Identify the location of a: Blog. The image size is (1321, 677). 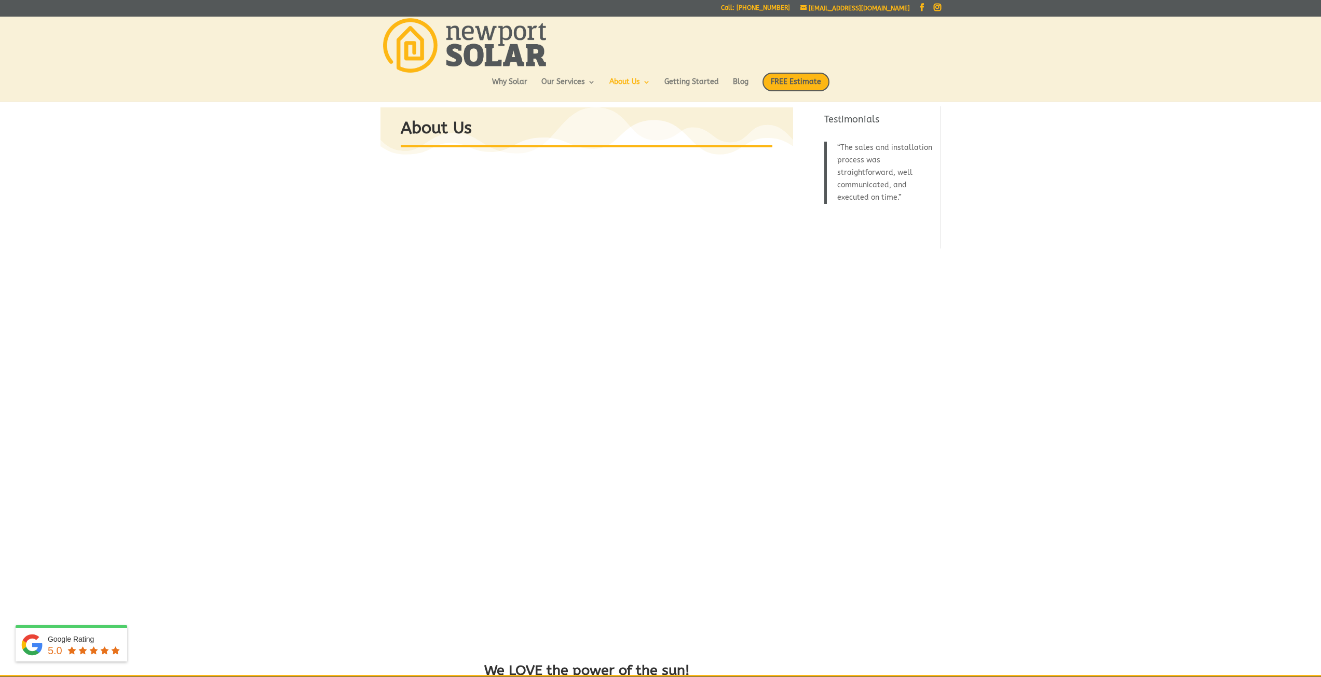
(741, 87).